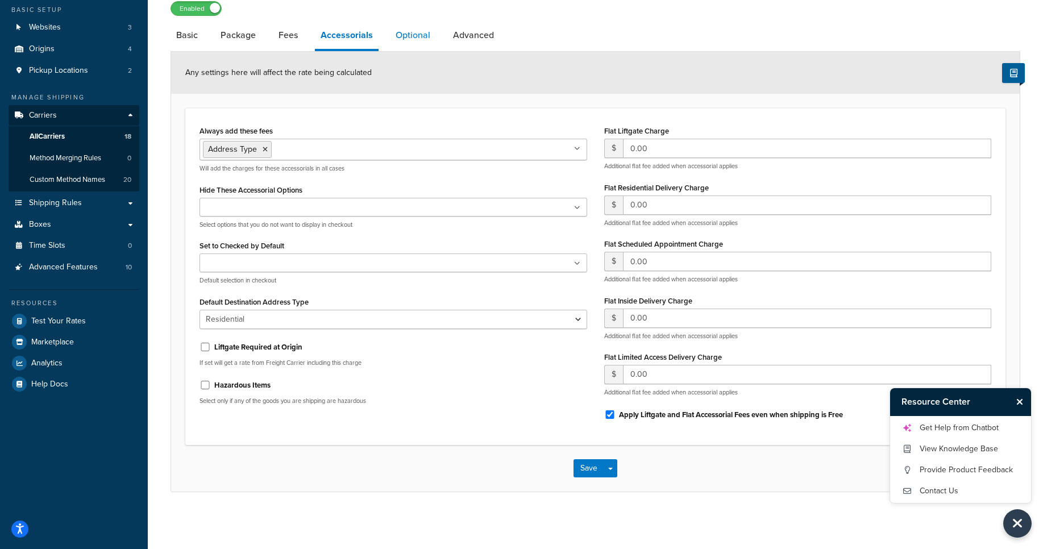  Describe the element at coordinates (589, 469) in the screenshot. I see `button: Save` at that location.